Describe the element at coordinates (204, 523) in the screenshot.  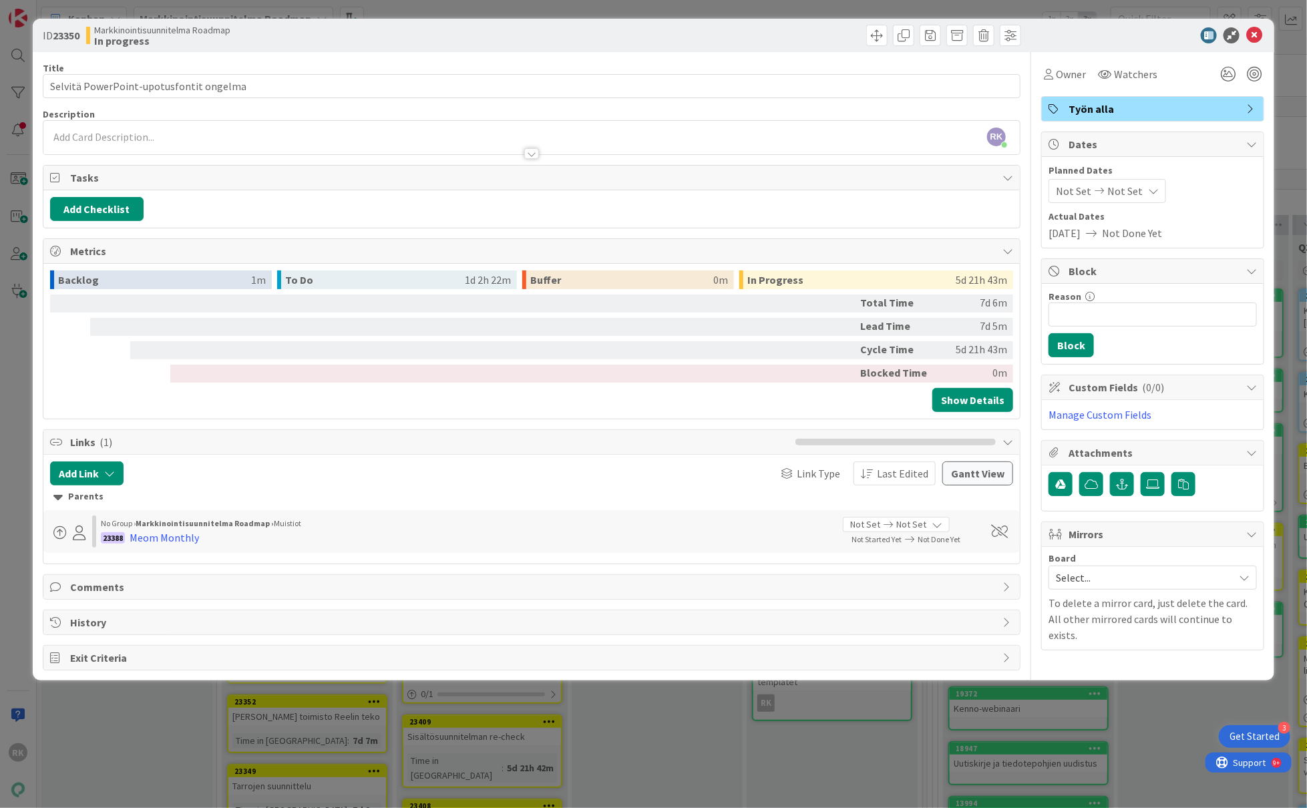
I see `b: Markkinointisuunnitelma Roadmap ›` at that location.